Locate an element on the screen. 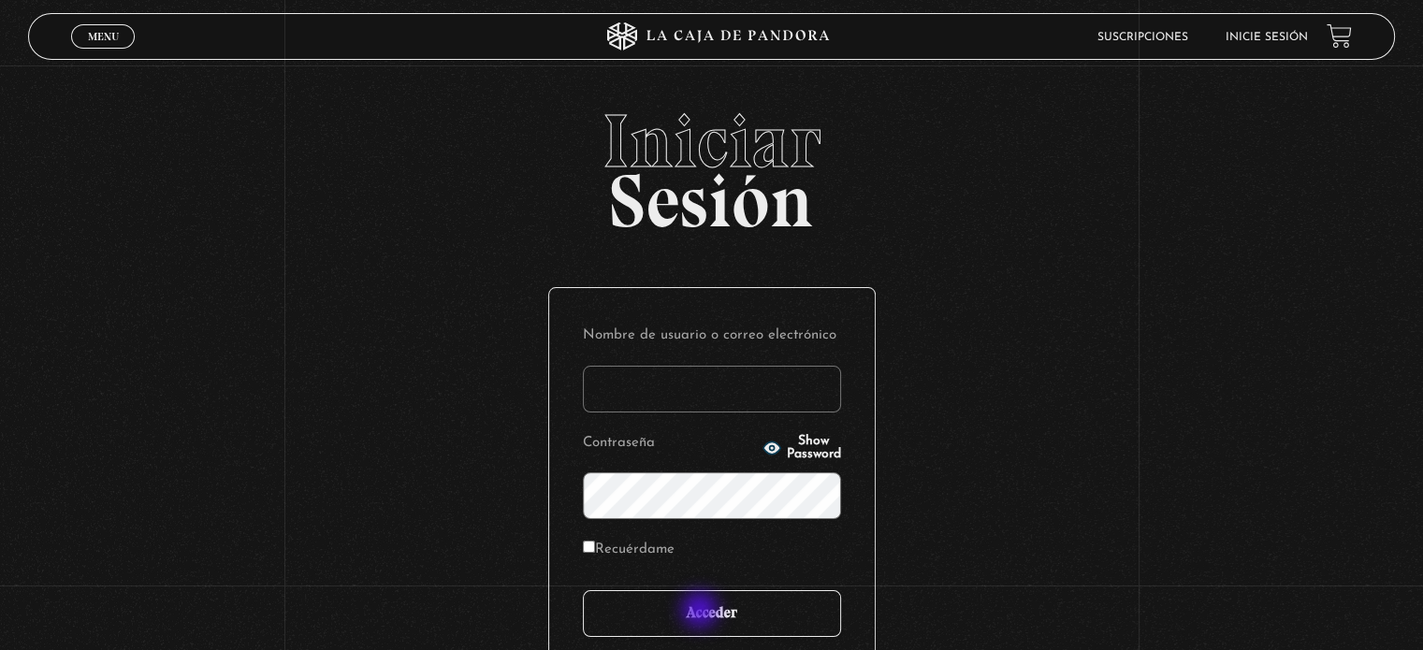 This screenshot has height=650, width=1423. label: Nombre de usuario o correo electrónico is located at coordinates (712, 336).